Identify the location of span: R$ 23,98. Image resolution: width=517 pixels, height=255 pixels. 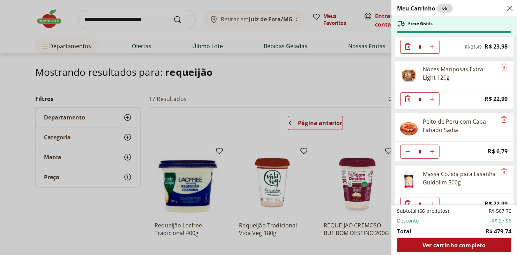
(497, 46).